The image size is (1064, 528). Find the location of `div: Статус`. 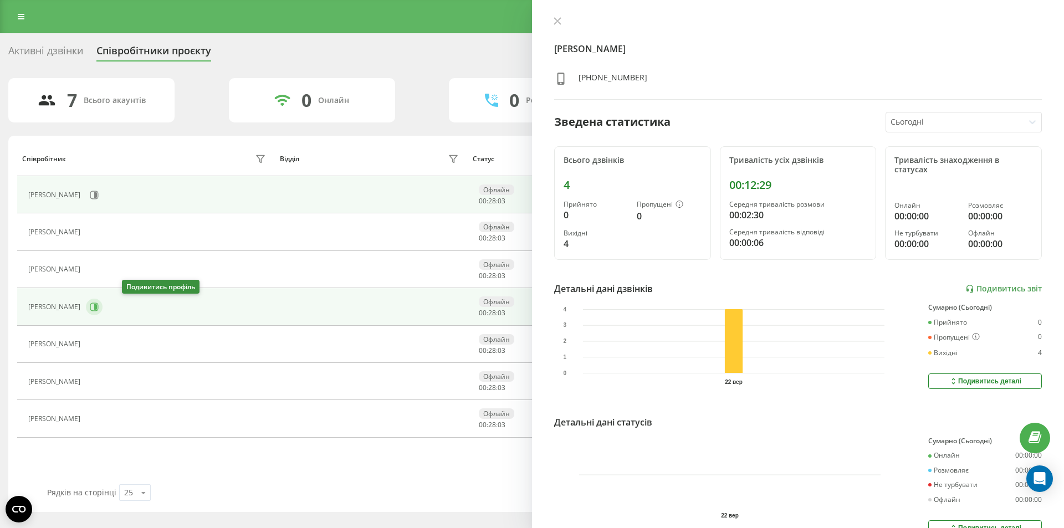

div: Статус is located at coordinates (483, 159).